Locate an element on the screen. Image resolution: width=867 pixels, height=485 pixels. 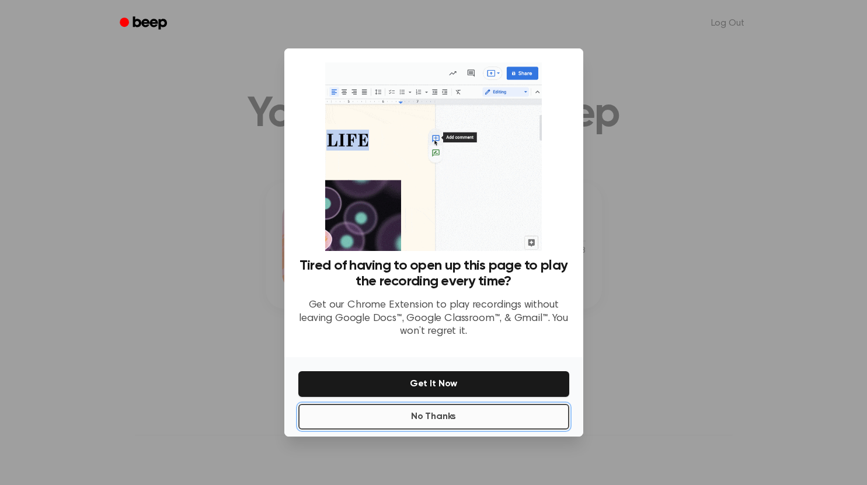
h3: Tired of having to open up this page to play the recording every time? is located at coordinates (434, 274).